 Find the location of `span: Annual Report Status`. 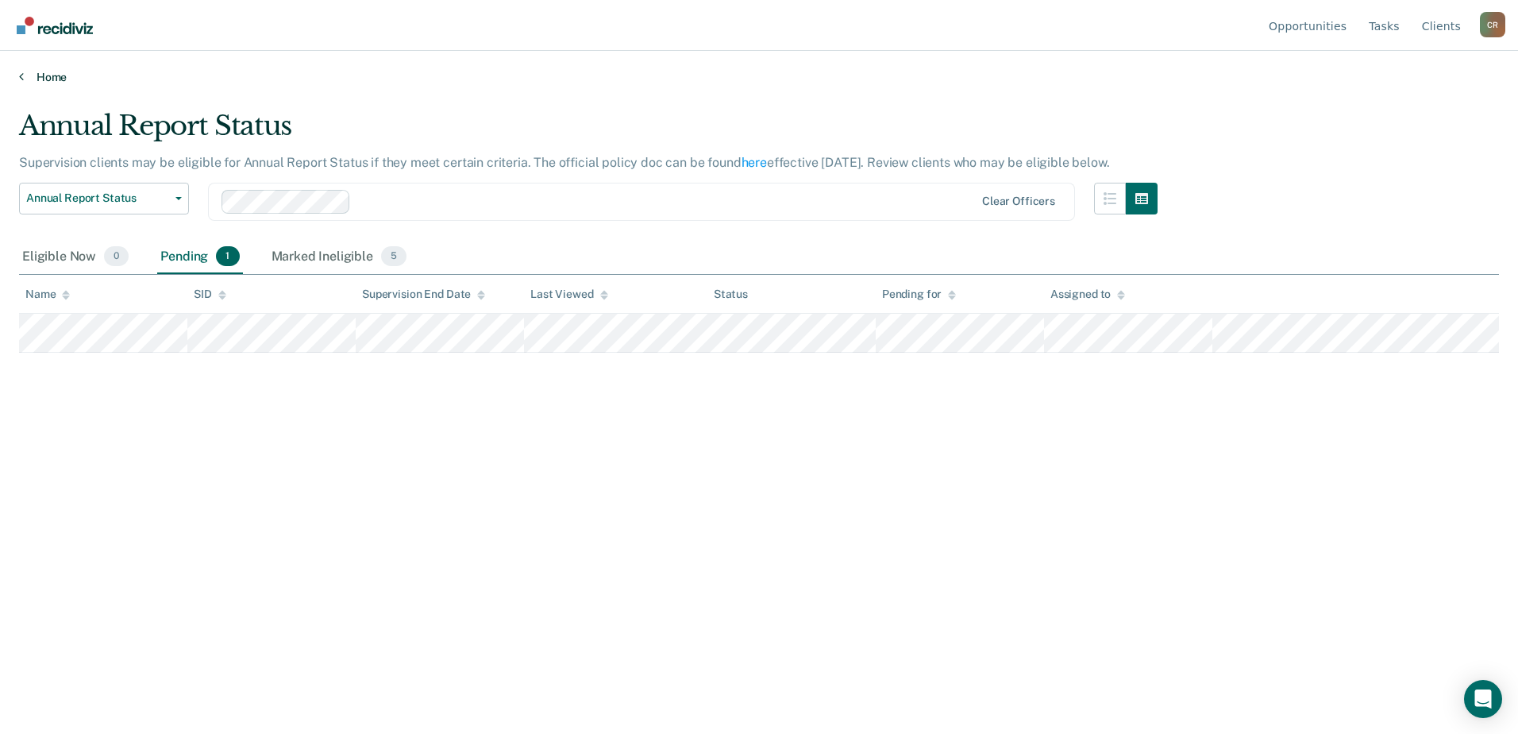

span: Annual Report Status is located at coordinates (98, 198).